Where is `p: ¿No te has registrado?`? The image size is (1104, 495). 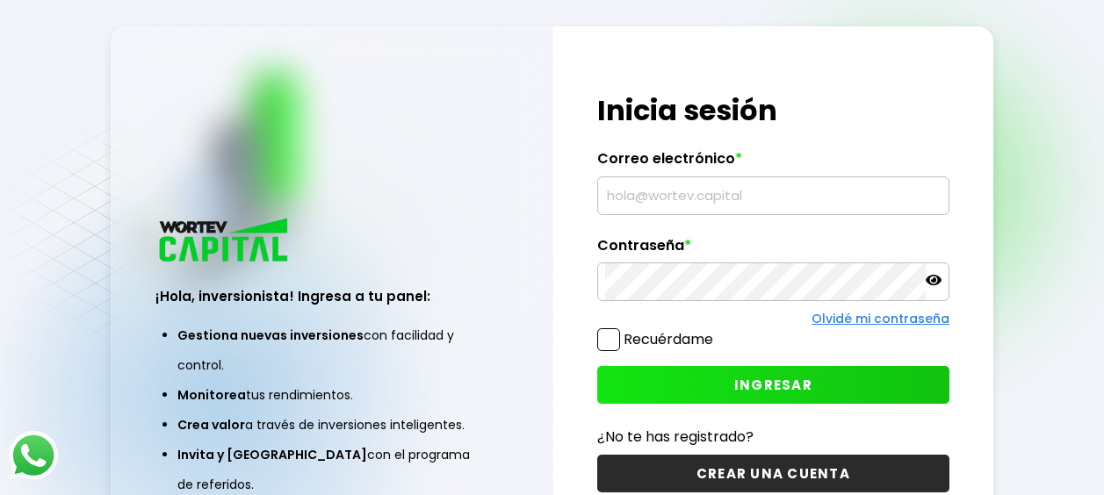 p: ¿No te has registrado? is located at coordinates (773, 436).